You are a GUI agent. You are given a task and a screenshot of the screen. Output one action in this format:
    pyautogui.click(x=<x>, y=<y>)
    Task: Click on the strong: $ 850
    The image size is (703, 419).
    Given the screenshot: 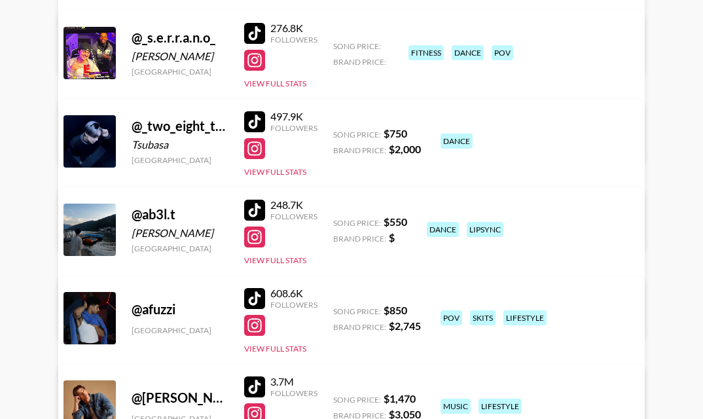 What is the action you would take?
    pyautogui.click(x=395, y=310)
    